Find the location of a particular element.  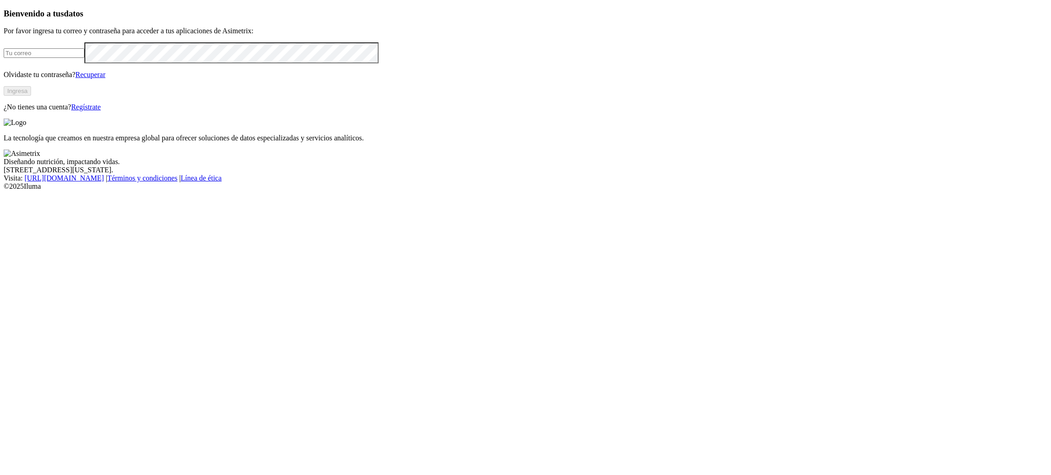

input: Tu correo is located at coordinates (44, 53).